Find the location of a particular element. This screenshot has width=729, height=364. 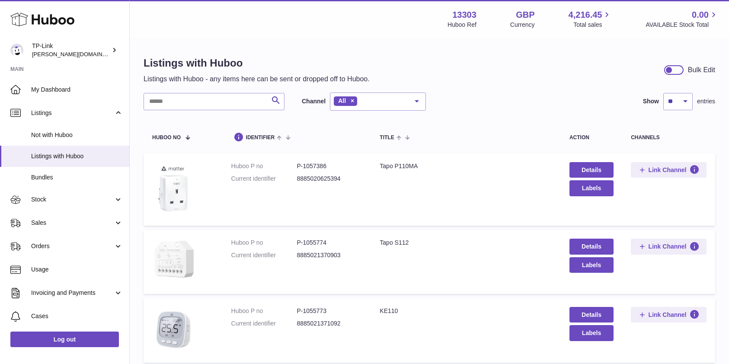

dd: P-1055774 is located at coordinates (330, 243).